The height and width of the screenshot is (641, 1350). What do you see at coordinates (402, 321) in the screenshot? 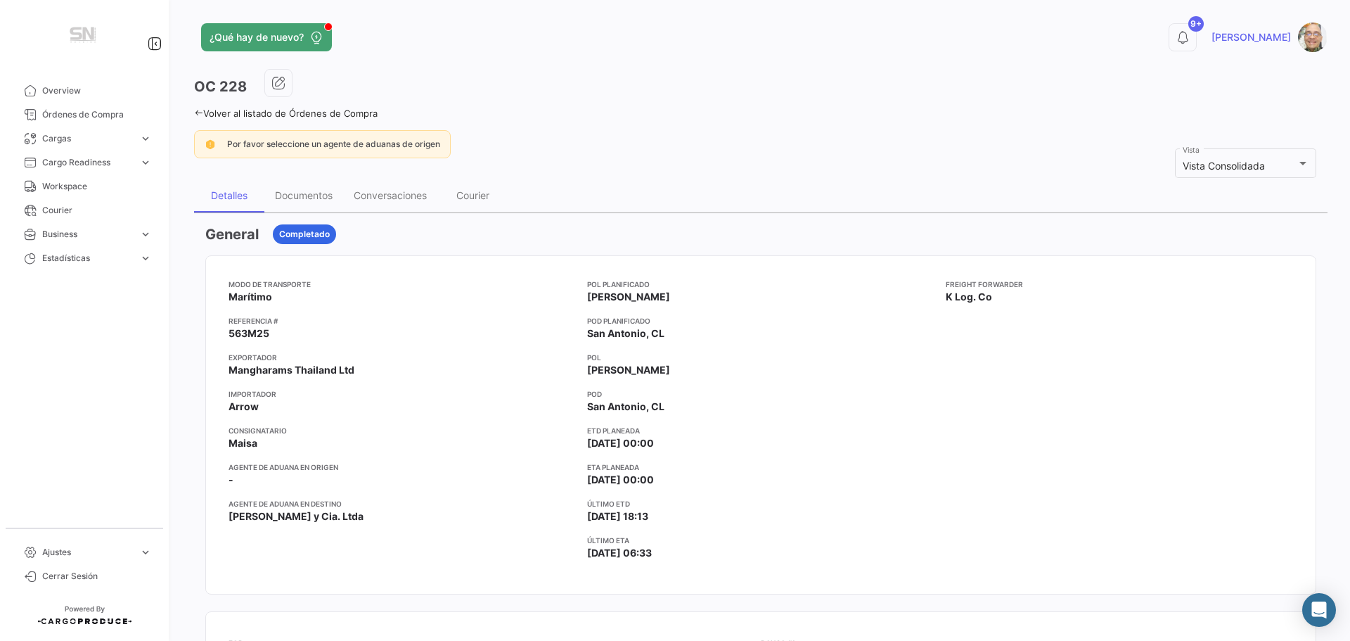
I see `app-card-info-title: Referencia #` at bounding box center [402, 321].